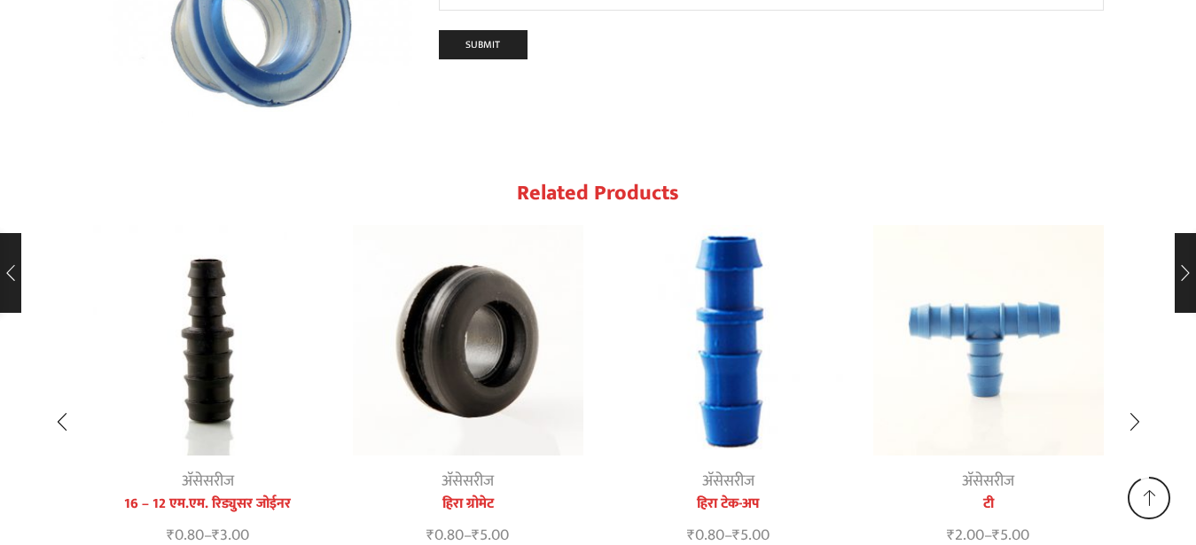 The width and height of the screenshot is (1196, 545). What do you see at coordinates (1135, 422) in the screenshot?
I see `div: Next slide` at bounding box center [1135, 422].